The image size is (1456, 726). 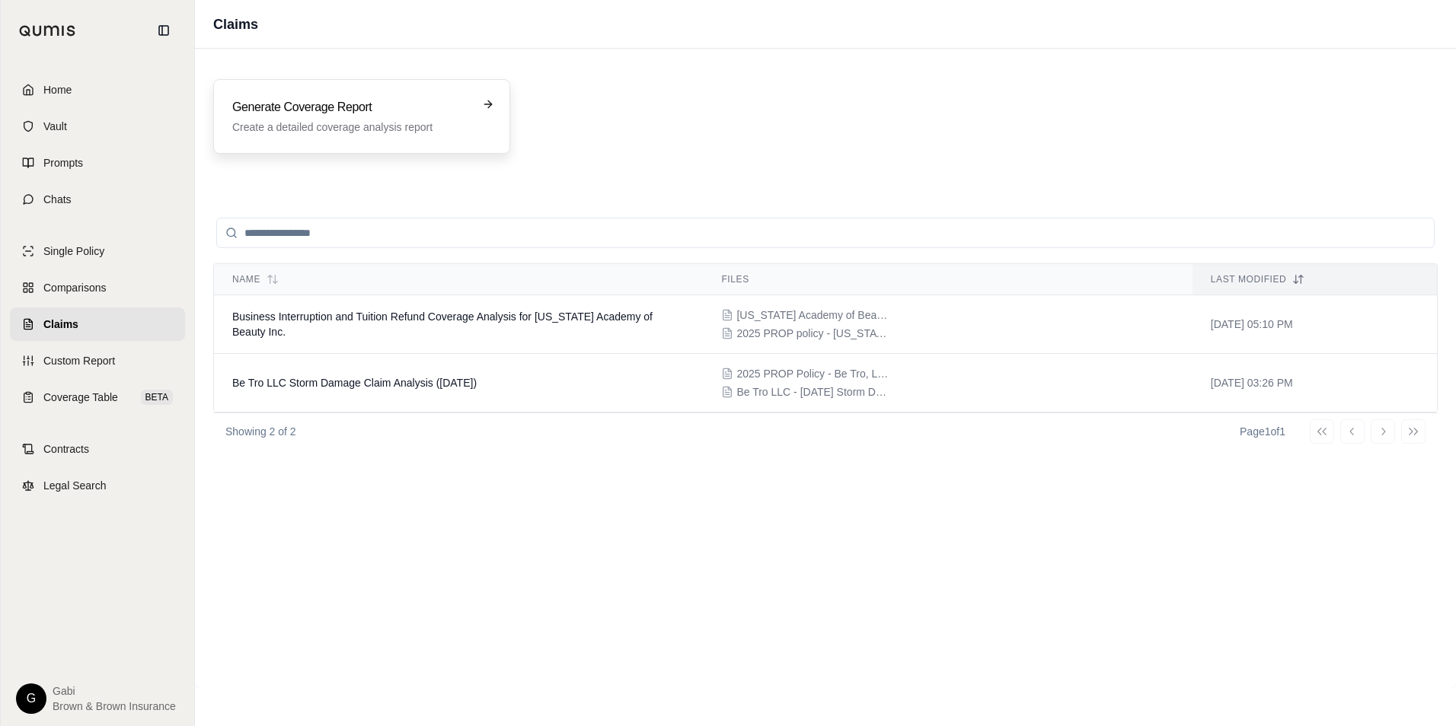 What do you see at coordinates (63, 163) in the screenshot?
I see `span: Prompts` at bounding box center [63, 163].